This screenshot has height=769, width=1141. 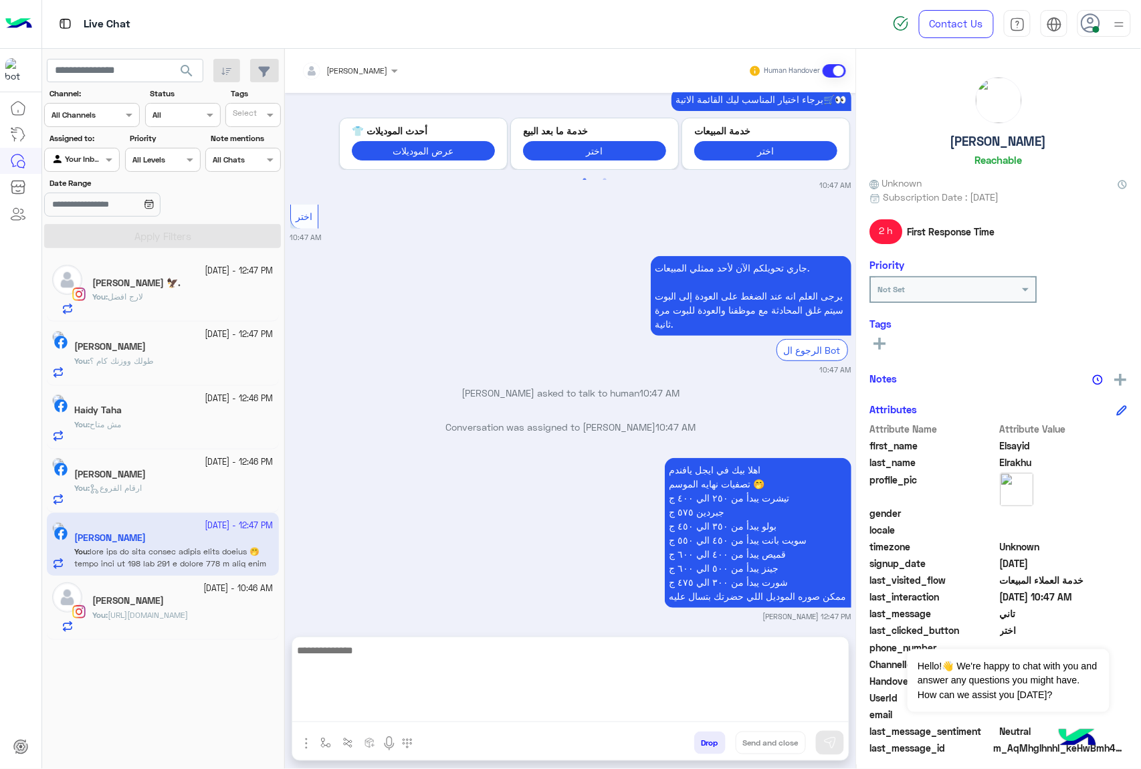 What do you see at coordinates (110, 346) in the screenshot?
I see `h5: Mohamed Sherif` at bounding box center [110, 346].